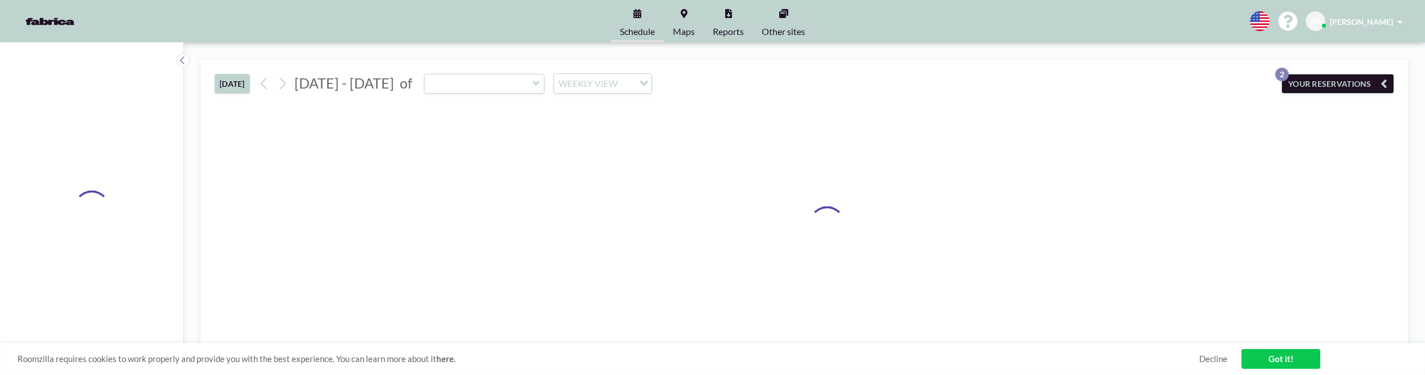  What do you see at coordinates (627, 83) in the screenshot?
I see `input: Search for option` at bounding box center [627, 83].